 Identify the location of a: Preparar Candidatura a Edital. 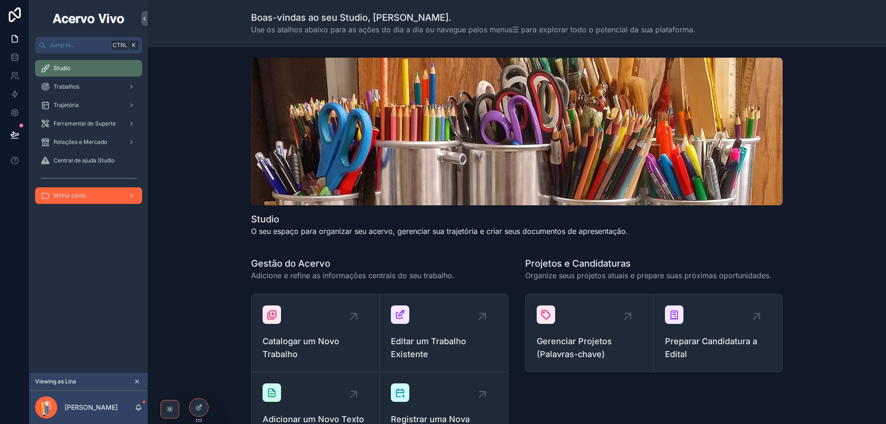
(718, 333).